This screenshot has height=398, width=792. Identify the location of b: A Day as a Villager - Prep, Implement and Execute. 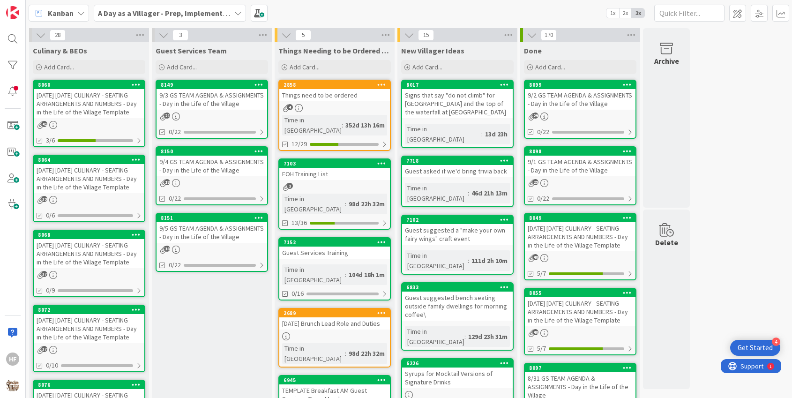
(181, 13).